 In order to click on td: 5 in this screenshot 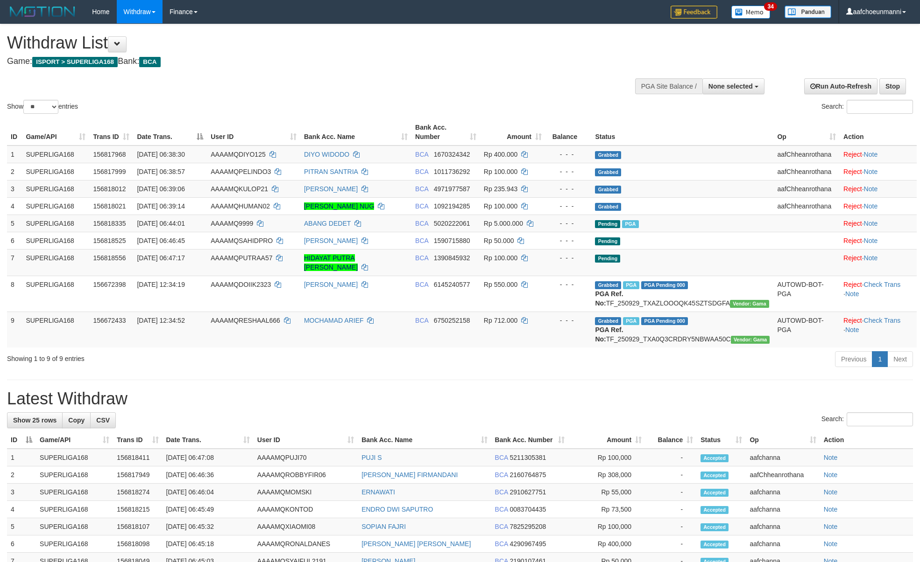, I will do `click(14, 223)`.